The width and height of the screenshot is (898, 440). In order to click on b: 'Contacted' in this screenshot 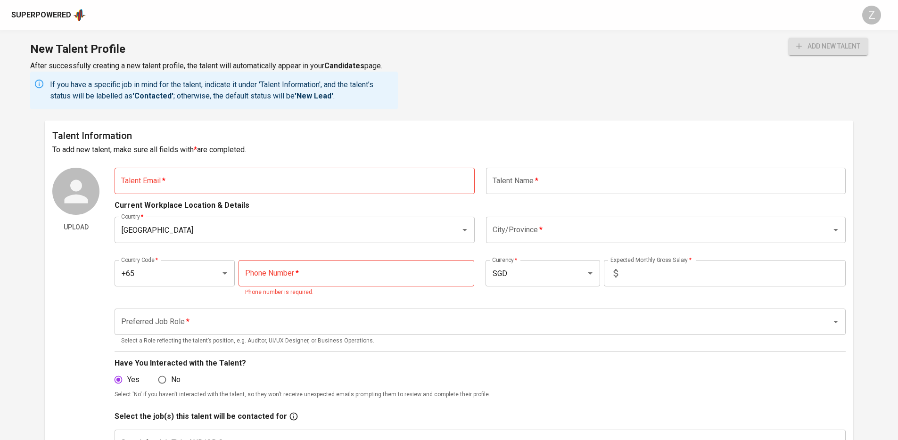, I will do `click(153, 96)`.